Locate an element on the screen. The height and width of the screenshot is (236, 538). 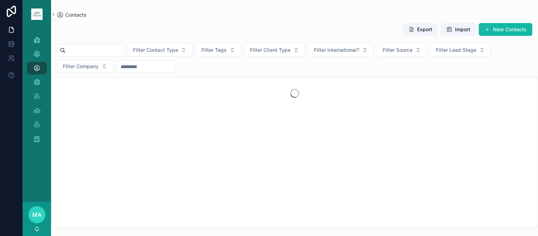
span: Contacts is located at coordinates (76, 15).